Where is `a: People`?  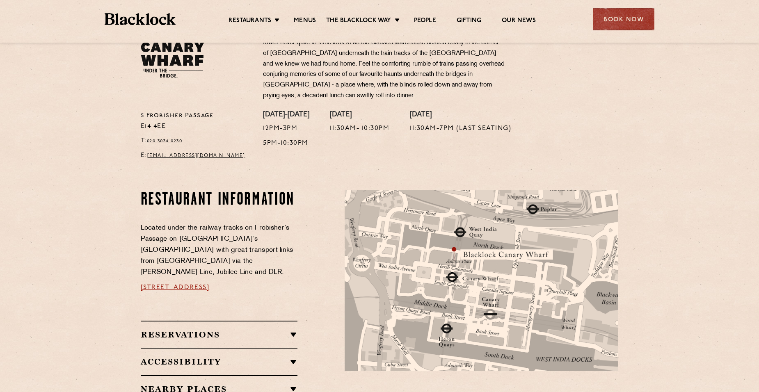
a: People is located at coordinates (425, 21).